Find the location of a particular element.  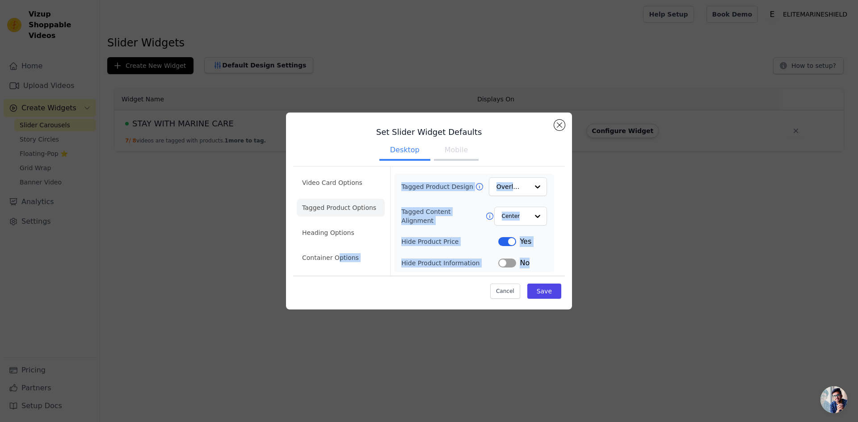

button: Close modal is located at coordinates (559, 125).